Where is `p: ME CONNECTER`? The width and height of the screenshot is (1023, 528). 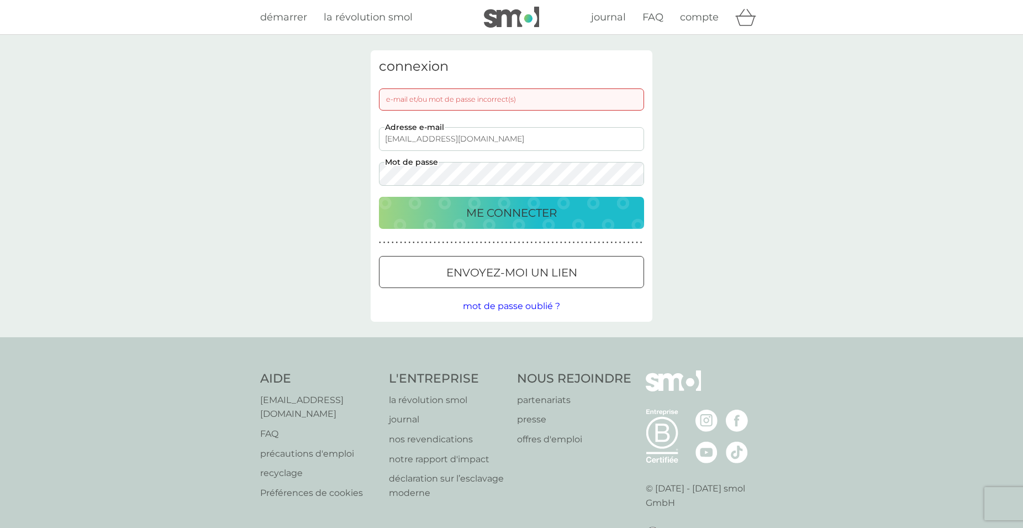 p: ME CONNECTER is located at coordinates (512, 213).